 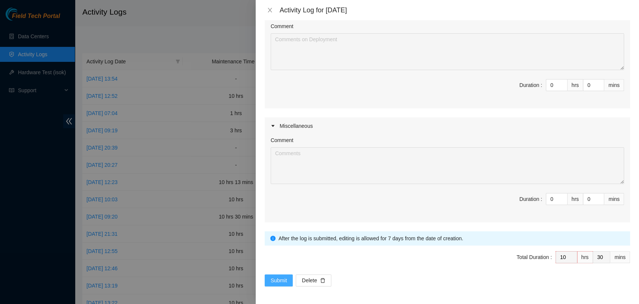 What do you see at coordinates (273, 126) in the screenshot?
I see `span: caret-right` at bounding box center [273, 126].